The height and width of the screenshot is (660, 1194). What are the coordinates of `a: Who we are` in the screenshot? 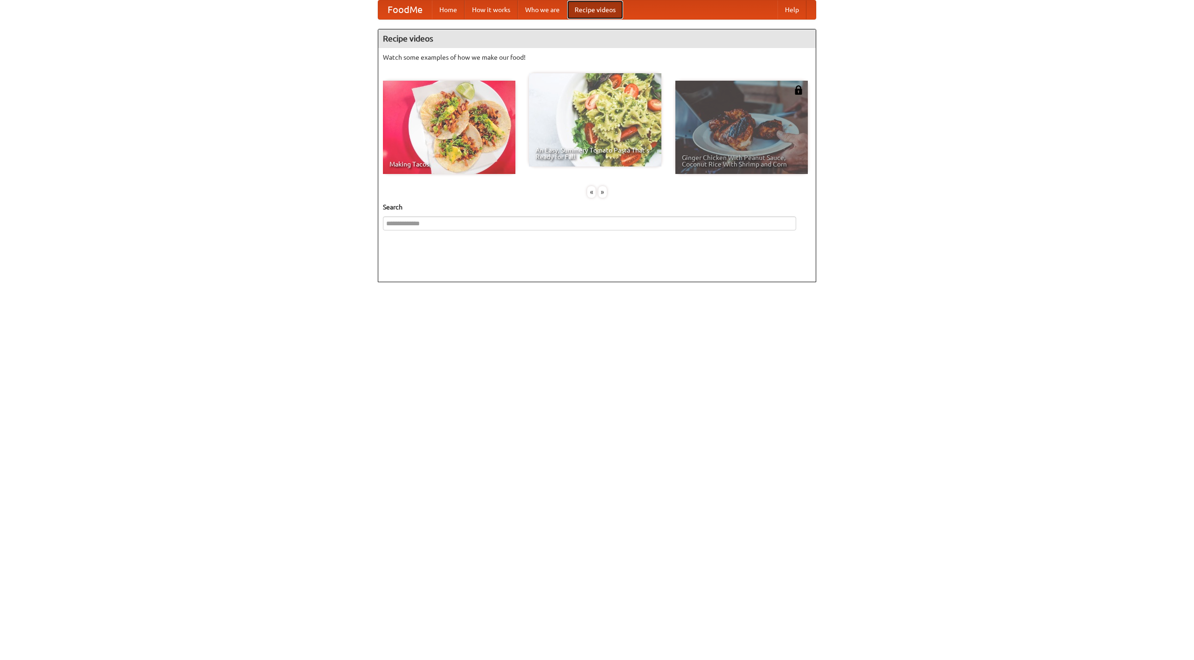 It's located at (542, 10).